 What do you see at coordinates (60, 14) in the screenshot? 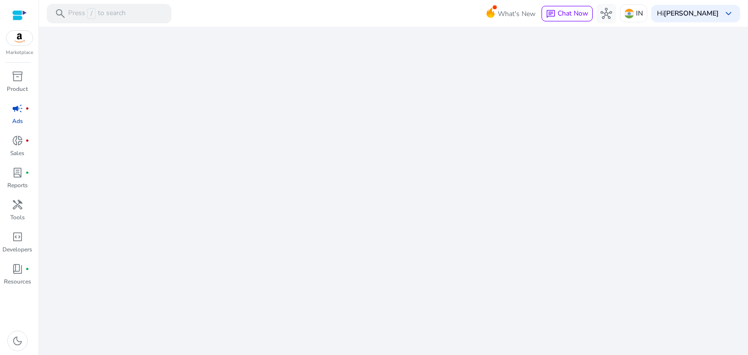
I see `span: search` at bounding box center [60, 14].